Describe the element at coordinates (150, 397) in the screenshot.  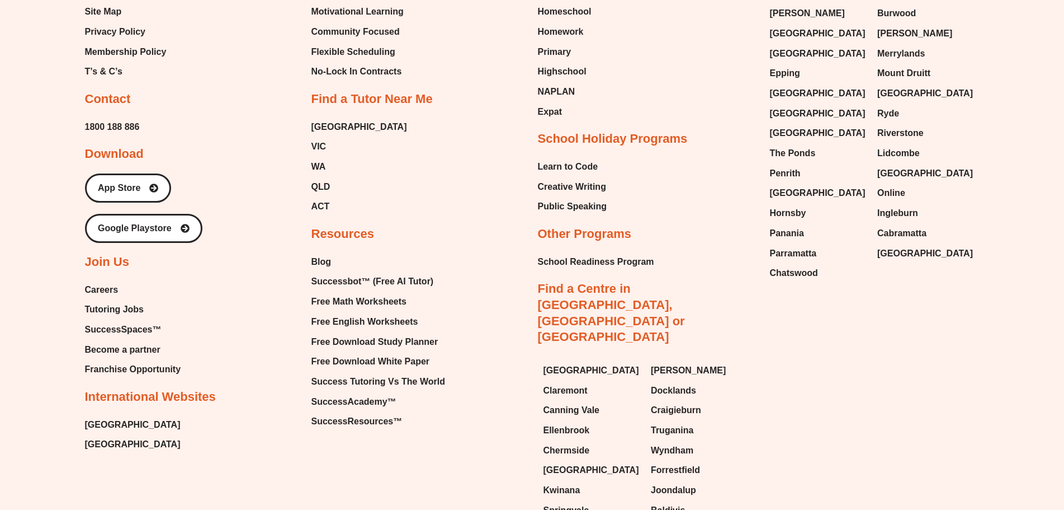
I see `h2: International Websites` at that location.